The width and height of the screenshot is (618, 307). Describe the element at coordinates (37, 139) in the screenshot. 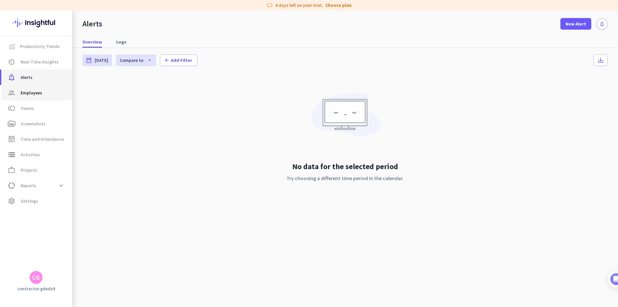

I see `a: event_noteTime and Attendance` at that location.